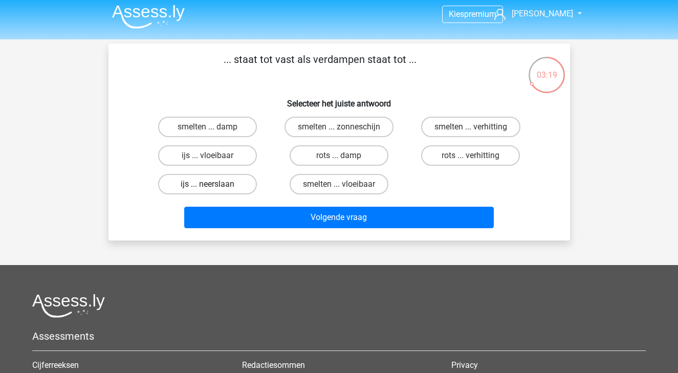 The image size is (678, 373). Describe the element at coordinates (480, 14) in the screenshot. I see `span: premium` at that location.